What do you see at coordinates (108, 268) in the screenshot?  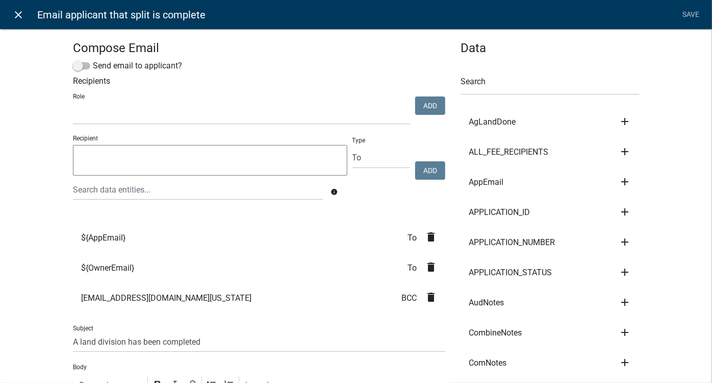 I see `span: ${OwnerEmail}` at bounding box center [108, 268].